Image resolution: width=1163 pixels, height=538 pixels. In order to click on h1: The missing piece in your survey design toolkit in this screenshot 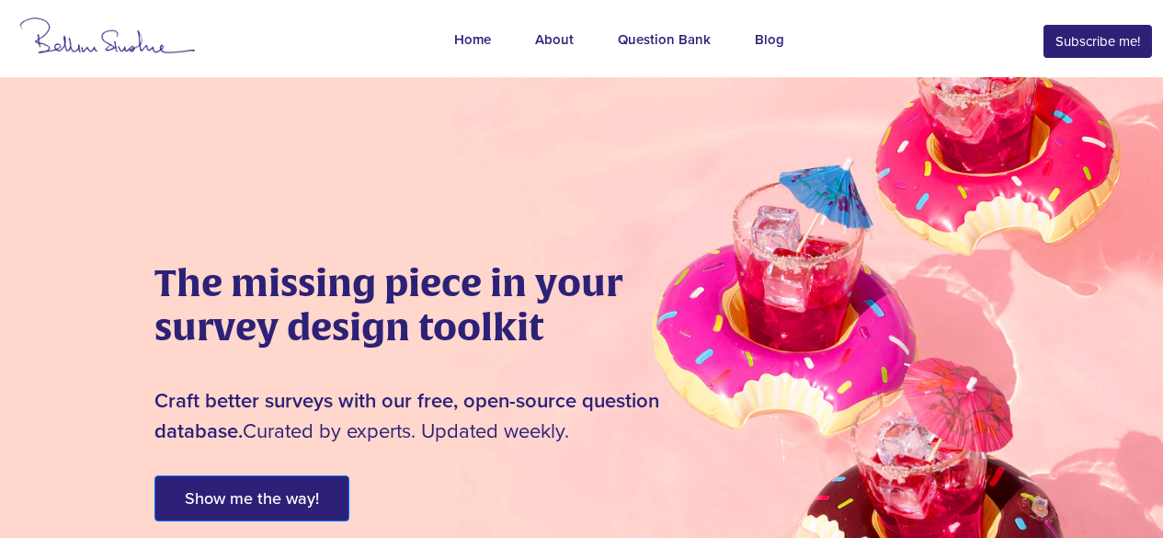, I will do `click(435, 305)`.